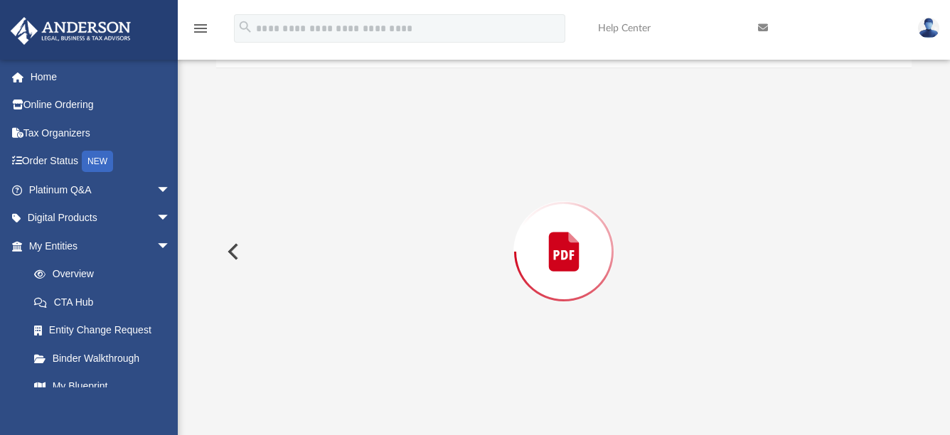  I want to click on a: Home, so click(101, 77).